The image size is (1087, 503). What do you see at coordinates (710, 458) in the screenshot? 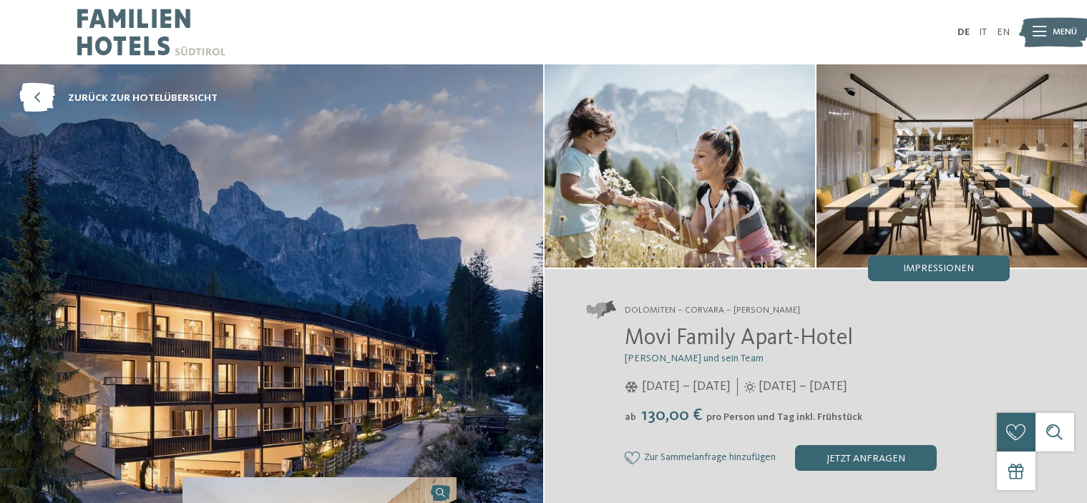
I see `span: Zur Sammelanfrage hinzufügen` at bounding box center [710, 458].